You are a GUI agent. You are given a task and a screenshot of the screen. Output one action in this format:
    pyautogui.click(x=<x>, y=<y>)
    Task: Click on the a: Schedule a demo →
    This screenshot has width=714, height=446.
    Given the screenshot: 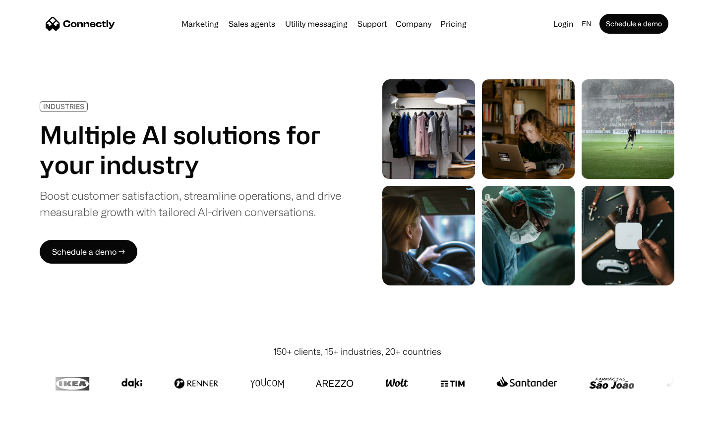 What is the action you would take?
    pyautogui.click(x=88, y=252)
    